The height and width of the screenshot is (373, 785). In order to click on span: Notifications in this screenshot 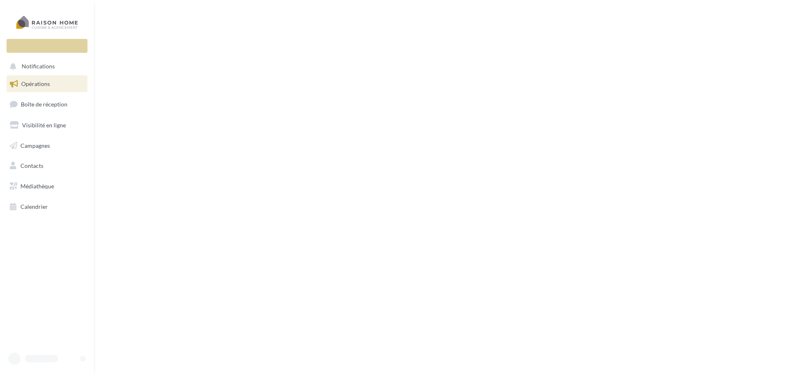, I will do `click(38, 66)`.